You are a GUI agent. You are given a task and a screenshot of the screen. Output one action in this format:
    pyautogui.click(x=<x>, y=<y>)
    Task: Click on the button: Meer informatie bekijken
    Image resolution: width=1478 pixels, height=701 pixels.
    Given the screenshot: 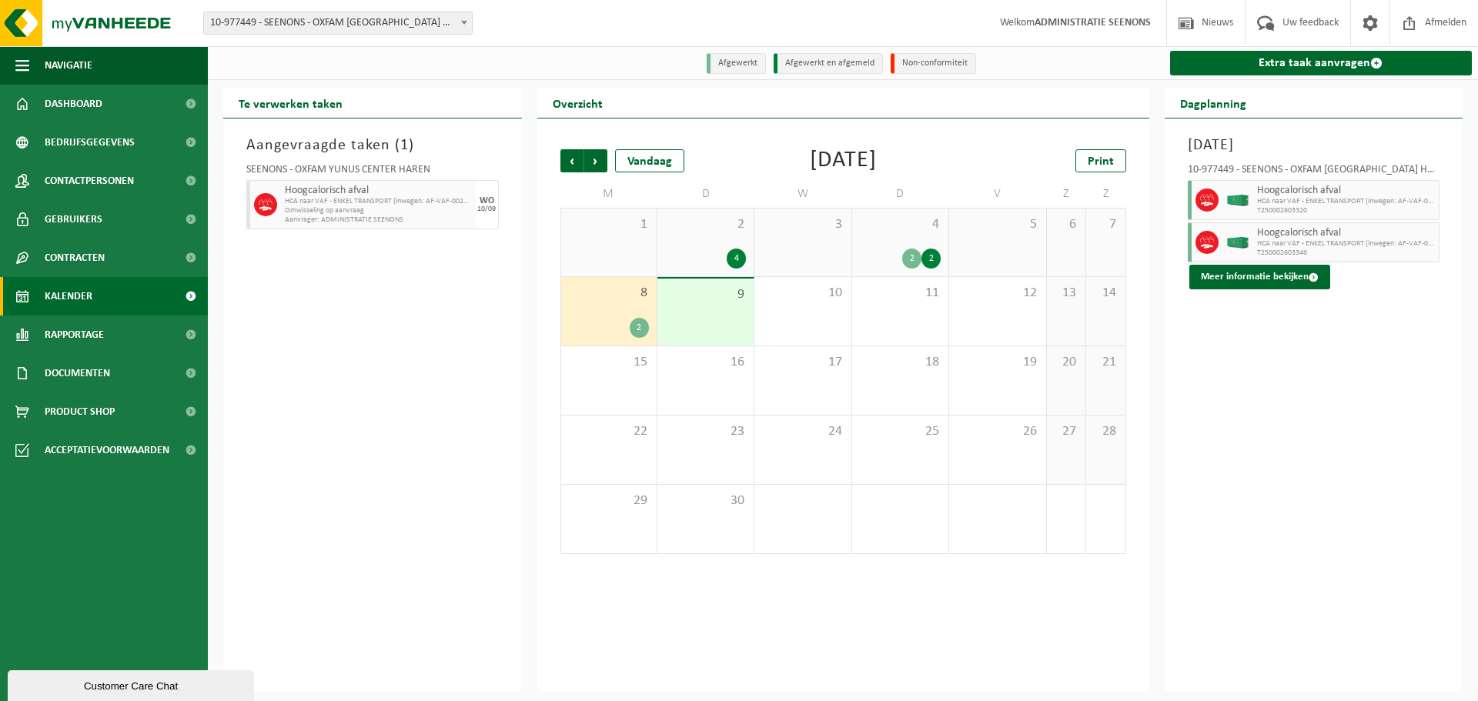 What is the action you would take?
    pyautogui.click(x=1259, y=277)
    